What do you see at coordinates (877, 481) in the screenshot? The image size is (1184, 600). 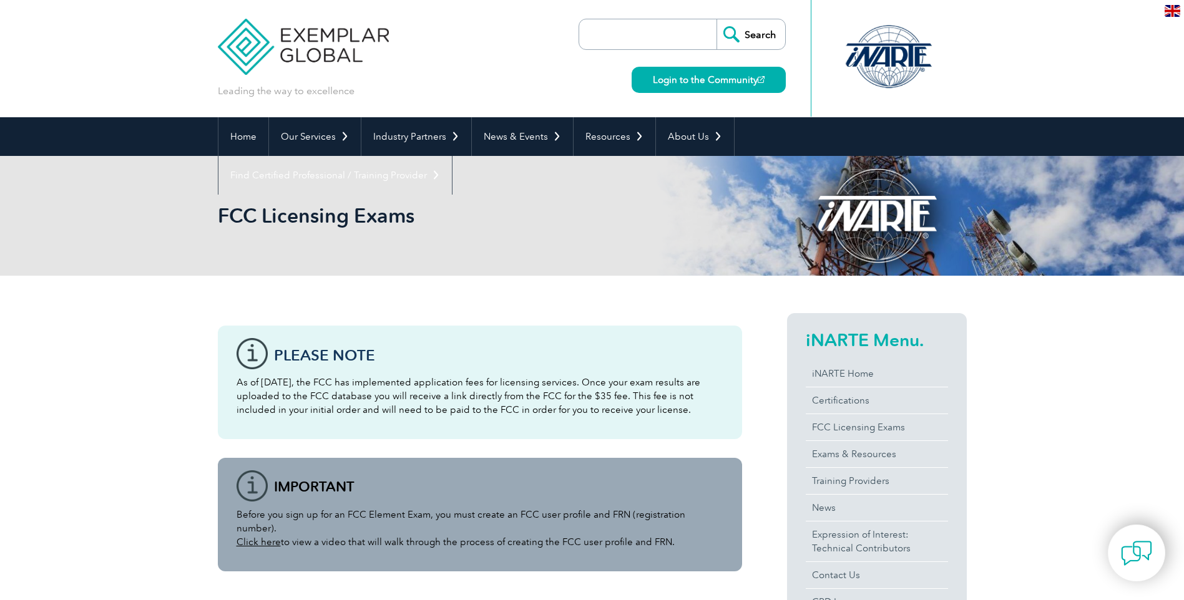 I see `a: Training Providers` at bounding box center [877, 481].